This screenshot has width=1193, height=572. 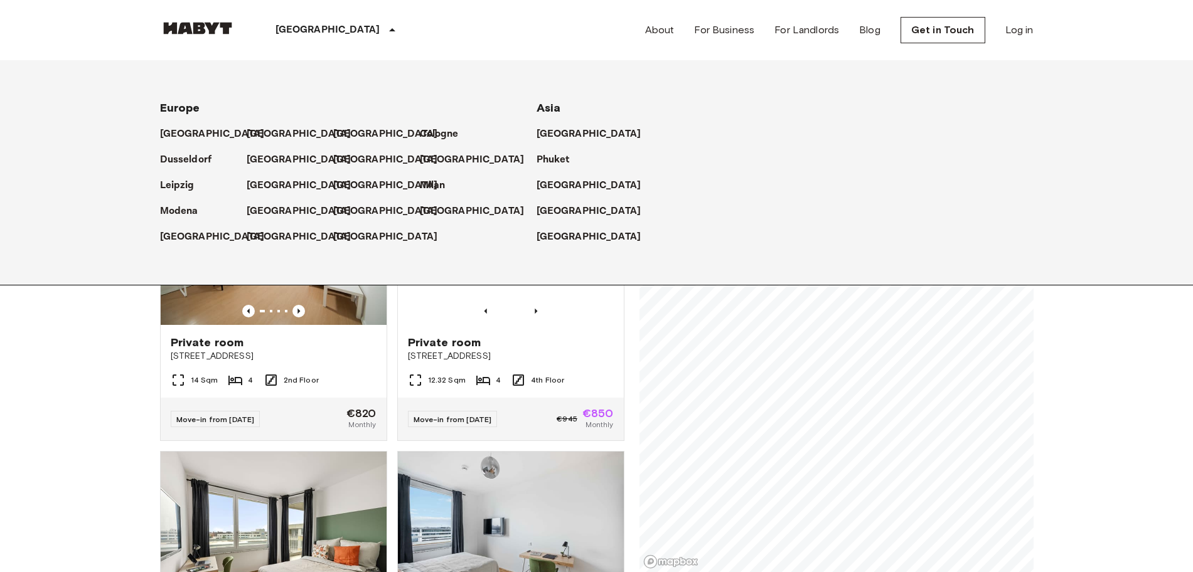 What do you see at coordinates (943, 30) in the screenshot?
I see `a: Get in Touch` at bounding box center [943, 30].